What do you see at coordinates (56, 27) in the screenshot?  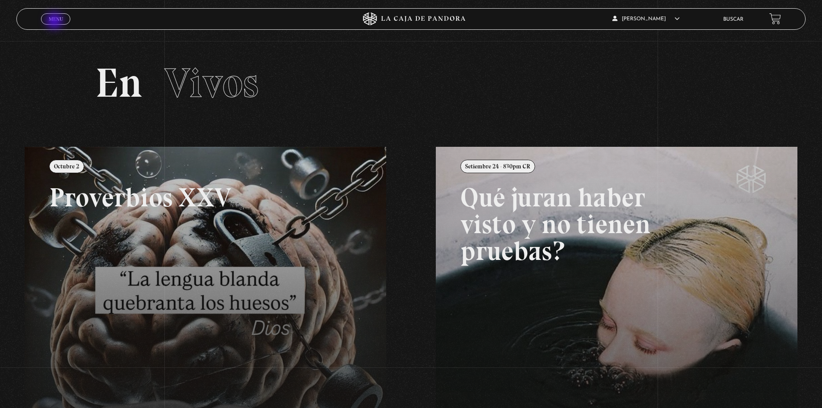 I see `span: Cerrar` at bounding box center [56, 27].